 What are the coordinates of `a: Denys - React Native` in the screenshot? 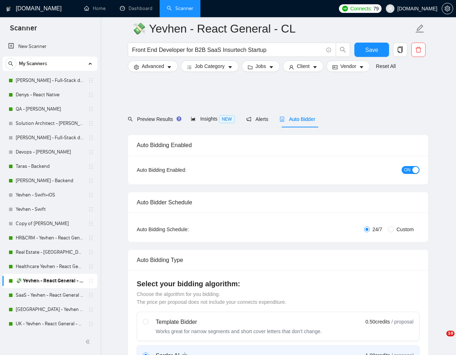 It's located at (50, 95).